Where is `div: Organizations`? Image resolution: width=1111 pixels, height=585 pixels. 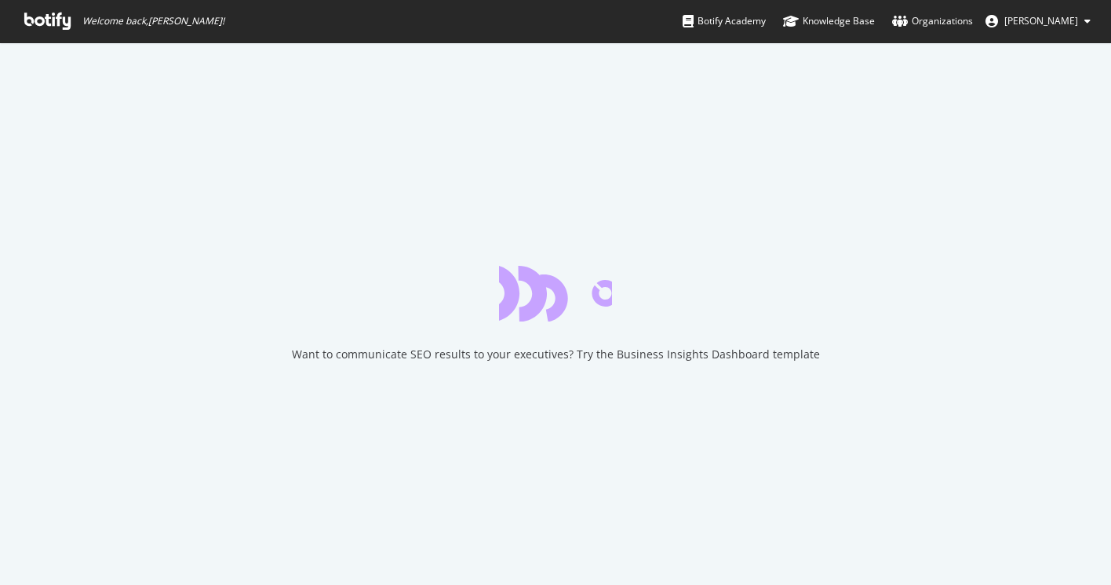 div: Organizations is located at coordinates (932, 21).